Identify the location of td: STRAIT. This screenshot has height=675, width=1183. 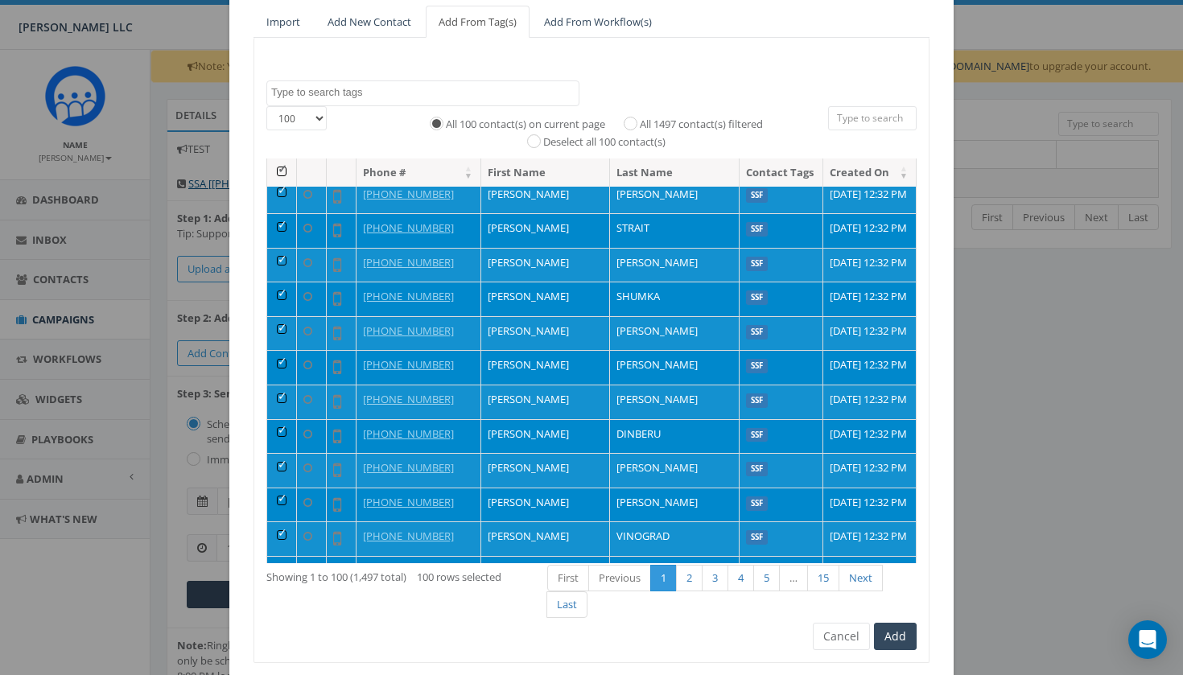
(674, 230).